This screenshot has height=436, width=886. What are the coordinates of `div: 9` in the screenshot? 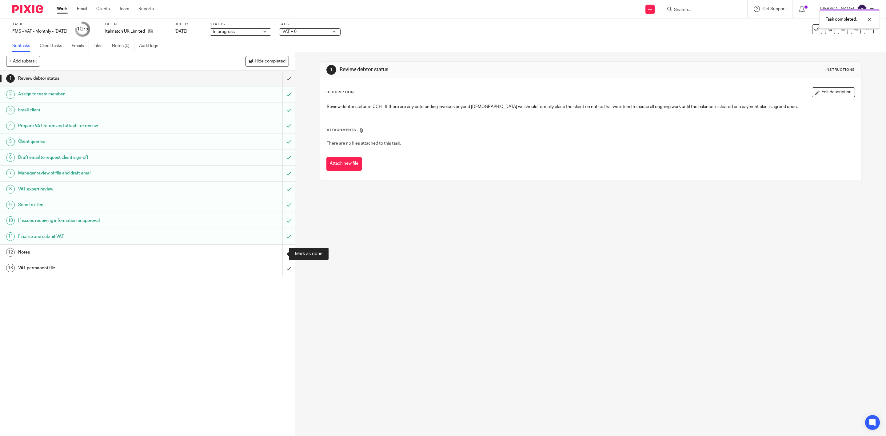 It's located at (10, 205).